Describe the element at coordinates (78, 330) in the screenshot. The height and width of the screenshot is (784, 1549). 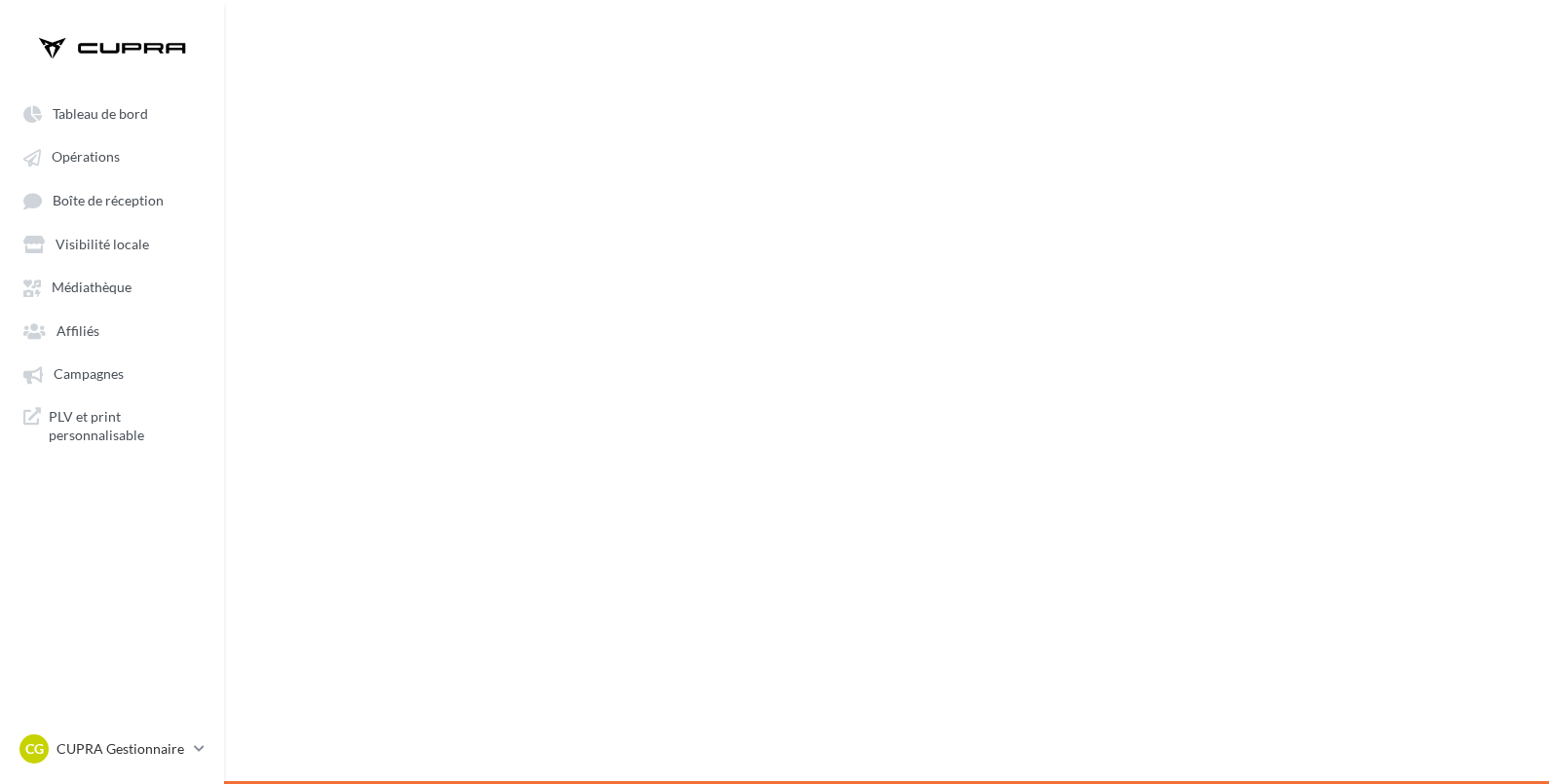
I see `span: Affiliés` at that location.